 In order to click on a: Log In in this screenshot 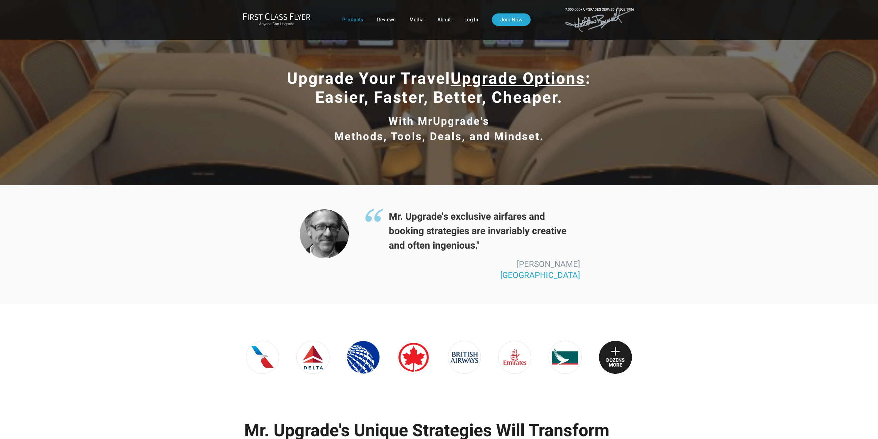, I will do `click(471, 20)`.